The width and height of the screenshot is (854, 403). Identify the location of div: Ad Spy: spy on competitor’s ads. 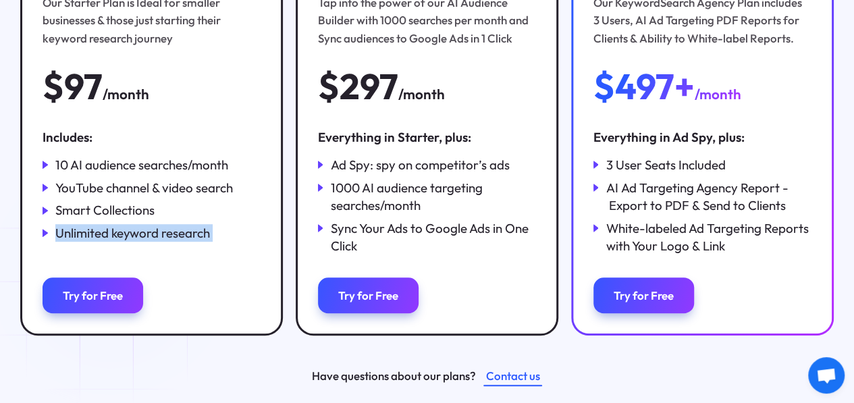
(420, 165).